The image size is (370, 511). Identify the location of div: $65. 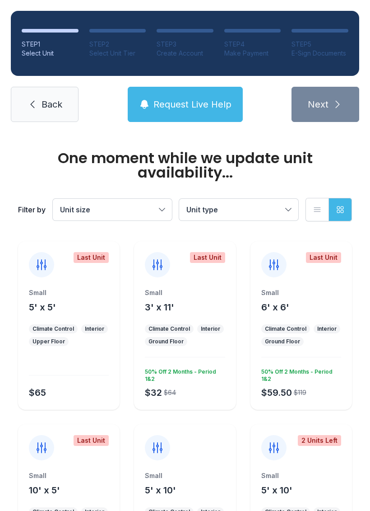
(37, 393).